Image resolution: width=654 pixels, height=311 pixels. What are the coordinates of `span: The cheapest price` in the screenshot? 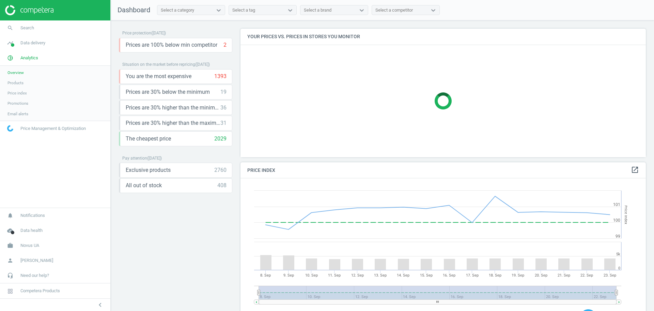 It's located at (148, 139).